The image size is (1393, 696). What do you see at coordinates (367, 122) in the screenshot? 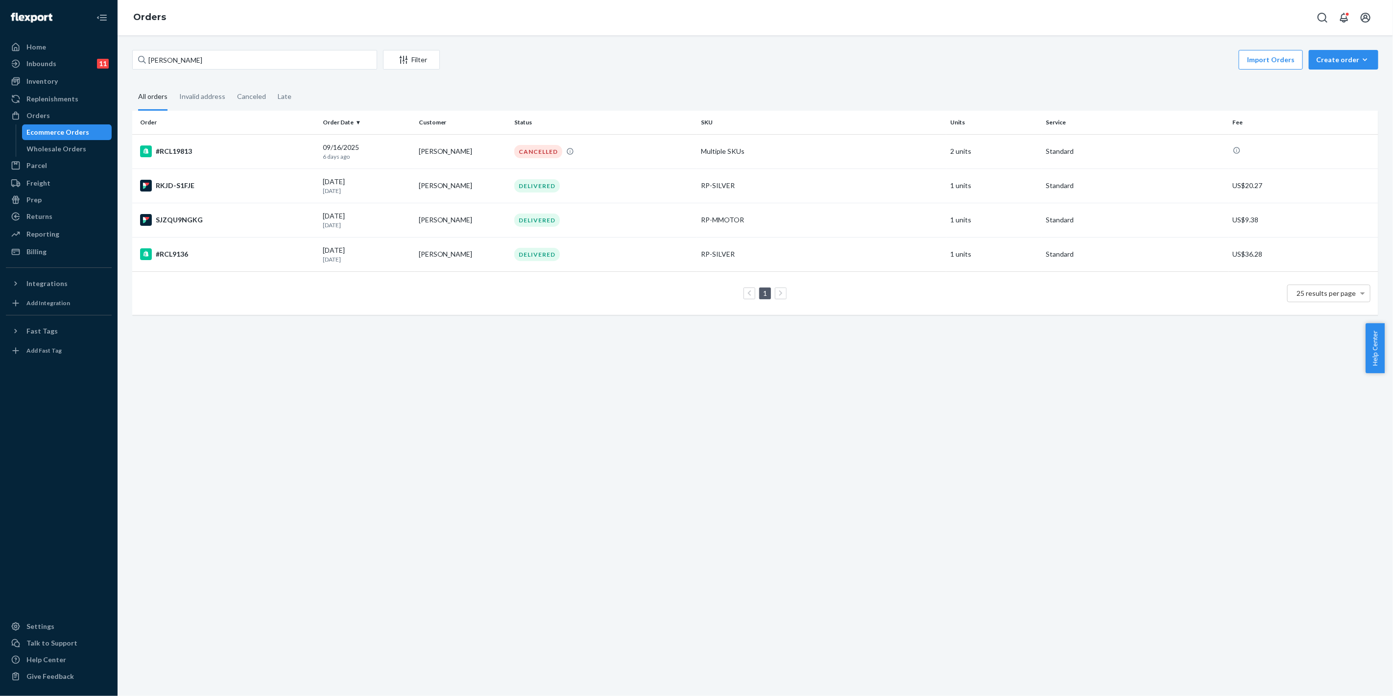
I see `th: Order Date` at bounding box center [367, 122].